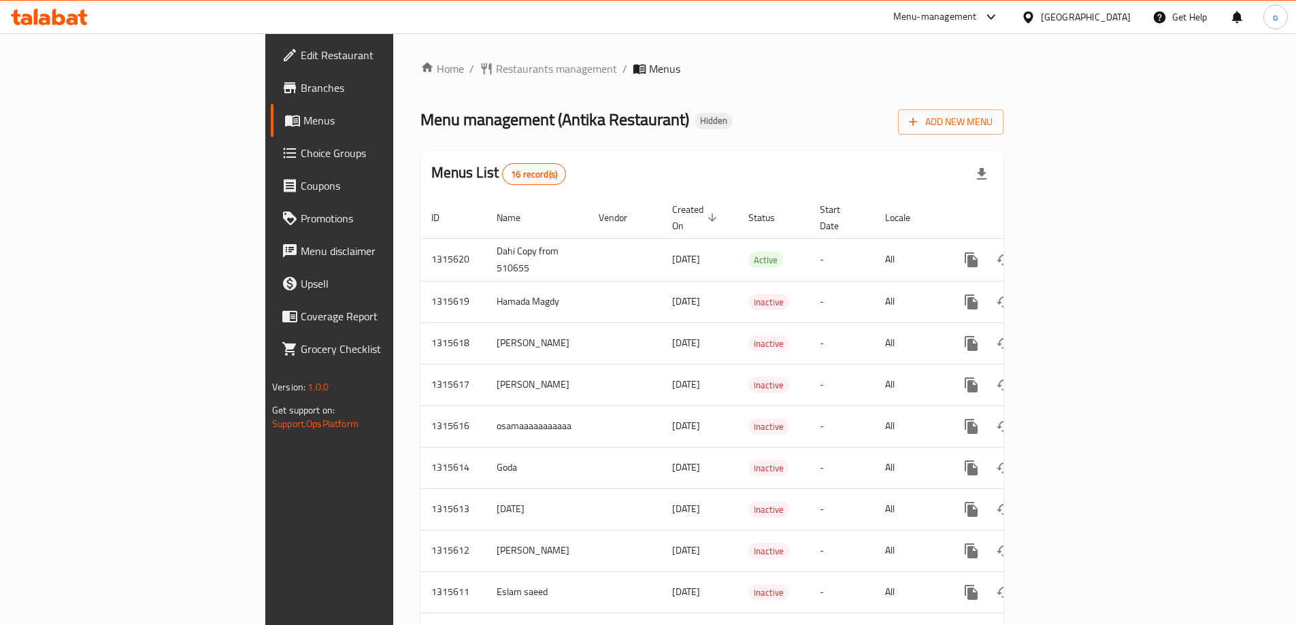 Image resolution: width=1296 pixels, height=625 pixels. Describe the element at coordinates (556, 69) in the screenshot. I see `span: Restaurants management` at that location.